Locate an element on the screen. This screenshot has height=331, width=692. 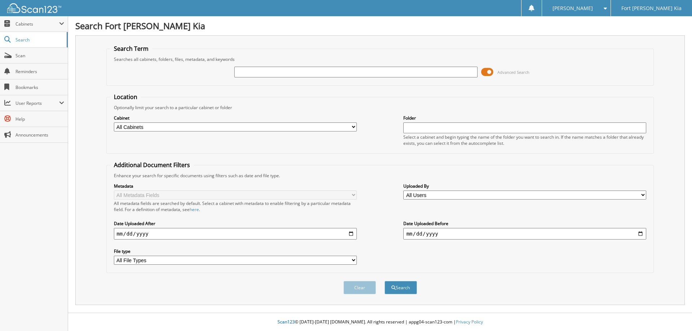
span: Bookmarks is located at coordinates (40, 87).